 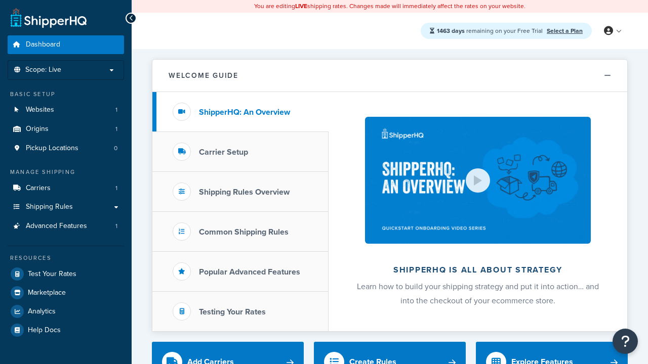 I want to click on h3: Carrier Setup, so click(x=223, y=152).